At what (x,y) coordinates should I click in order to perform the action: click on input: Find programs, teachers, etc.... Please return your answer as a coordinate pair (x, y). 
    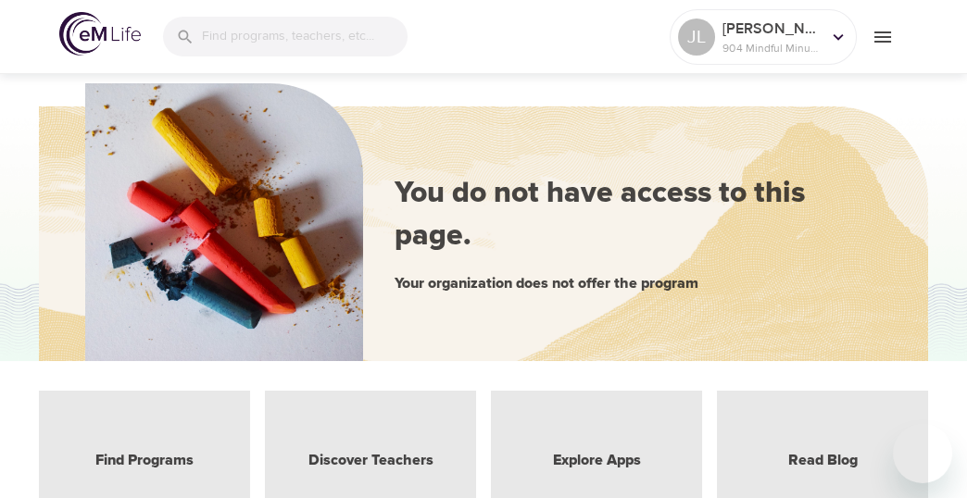
    Looking at the image, I should click on (305, 36).